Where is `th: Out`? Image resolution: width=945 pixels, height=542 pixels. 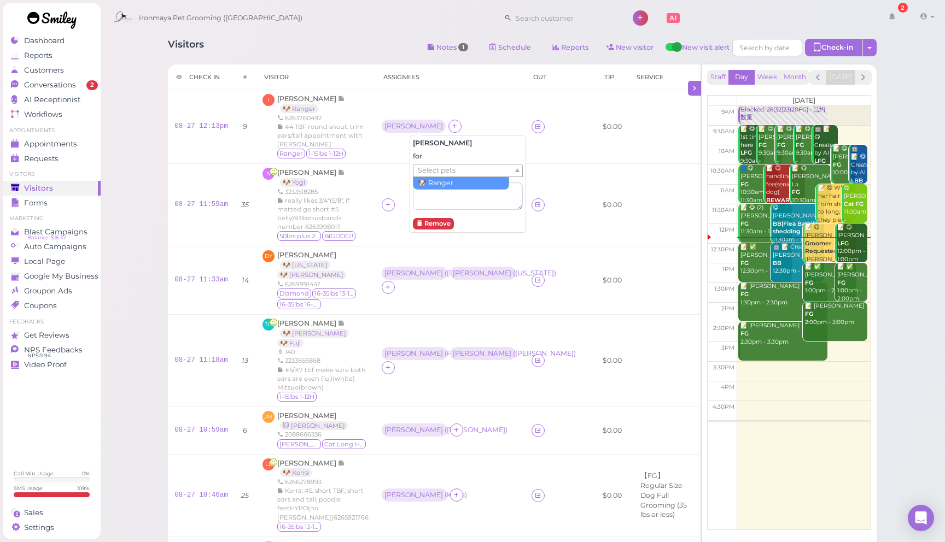
th: Out is located at coordinates (546, 77).